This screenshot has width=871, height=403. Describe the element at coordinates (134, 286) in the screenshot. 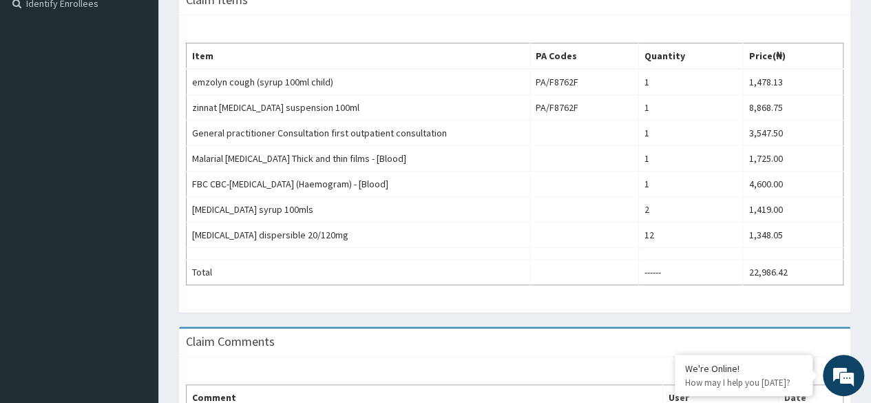

I see `textarea: Type your message and hit 'Enter'` at that location.